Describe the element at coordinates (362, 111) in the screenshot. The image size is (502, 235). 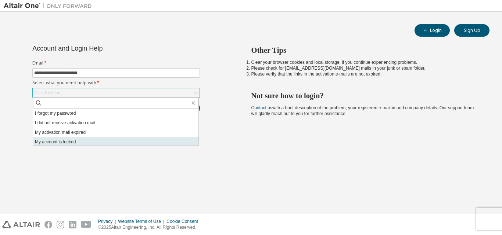
I see `span: with a brief description of the problem, your registered e-mail id and company details. Our suppo...` at that location.